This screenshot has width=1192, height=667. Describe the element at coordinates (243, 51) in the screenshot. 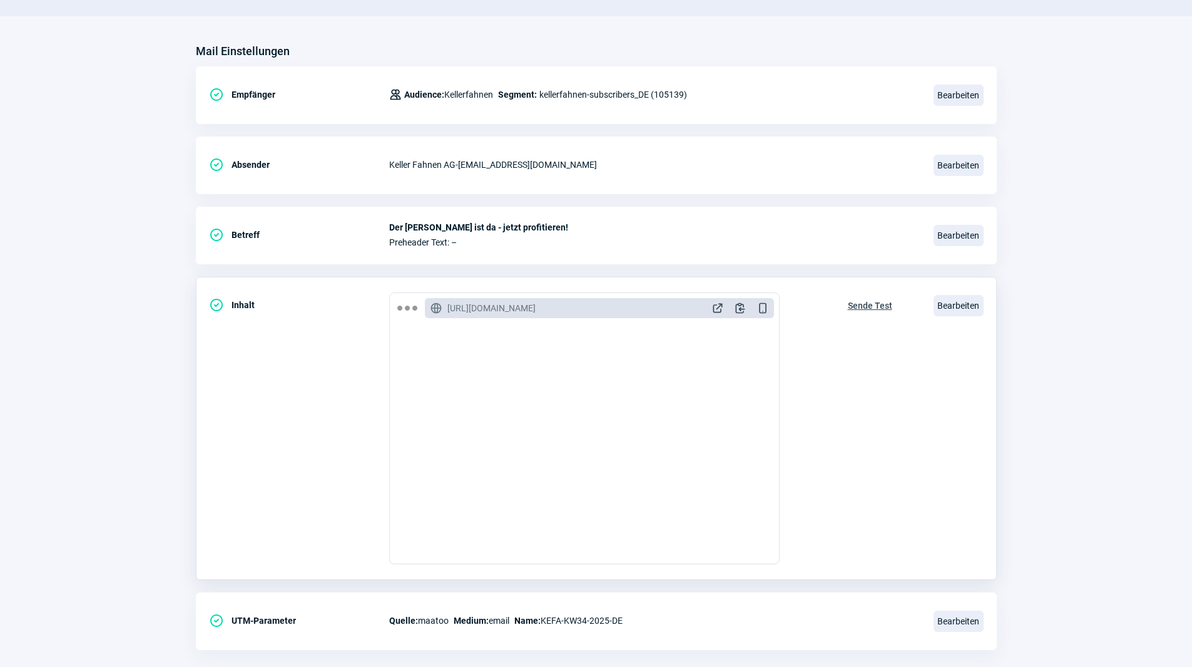

I see `h3: Mail Einstellungen` at that location.